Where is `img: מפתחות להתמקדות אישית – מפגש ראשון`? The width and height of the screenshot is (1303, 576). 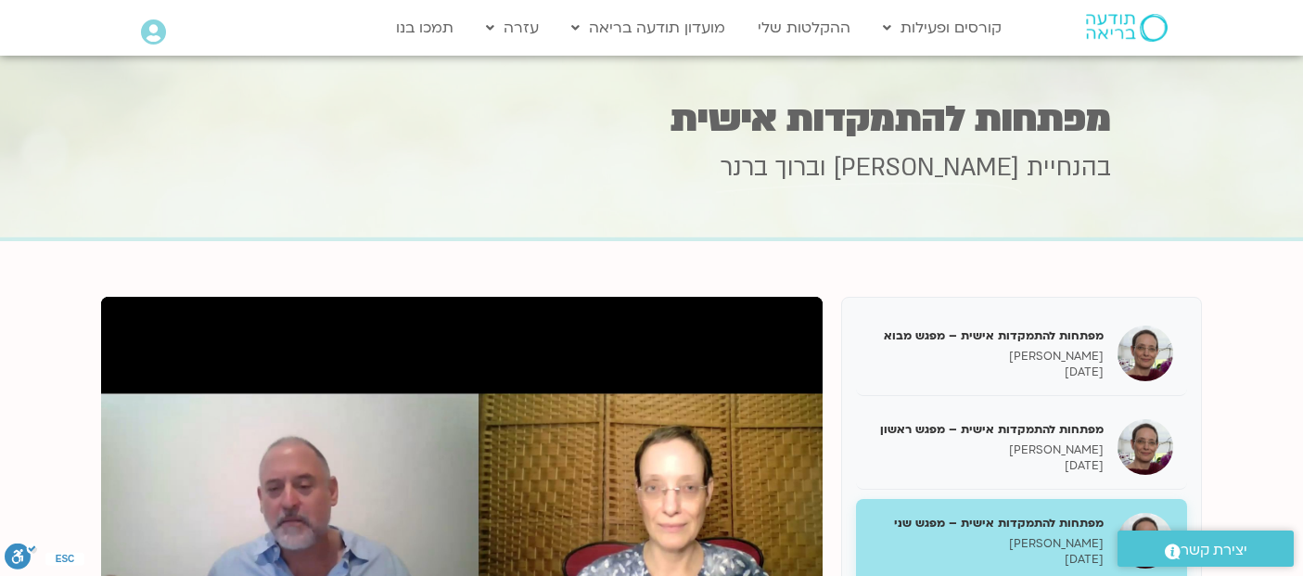
img: מפתחות להתמקדות אישית – מפגש ראשון is located at coordinates (1145, 447).